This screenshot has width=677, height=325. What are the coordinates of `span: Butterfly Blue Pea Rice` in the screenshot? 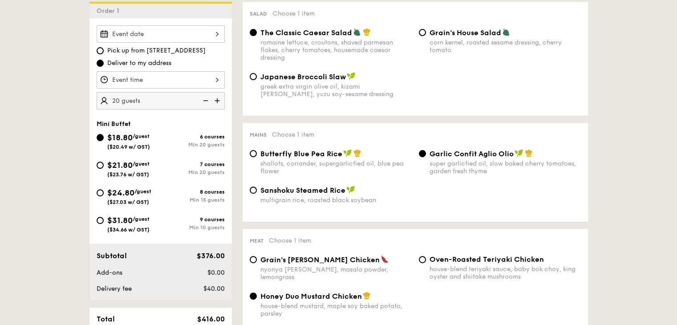 It's located at (301, 154).